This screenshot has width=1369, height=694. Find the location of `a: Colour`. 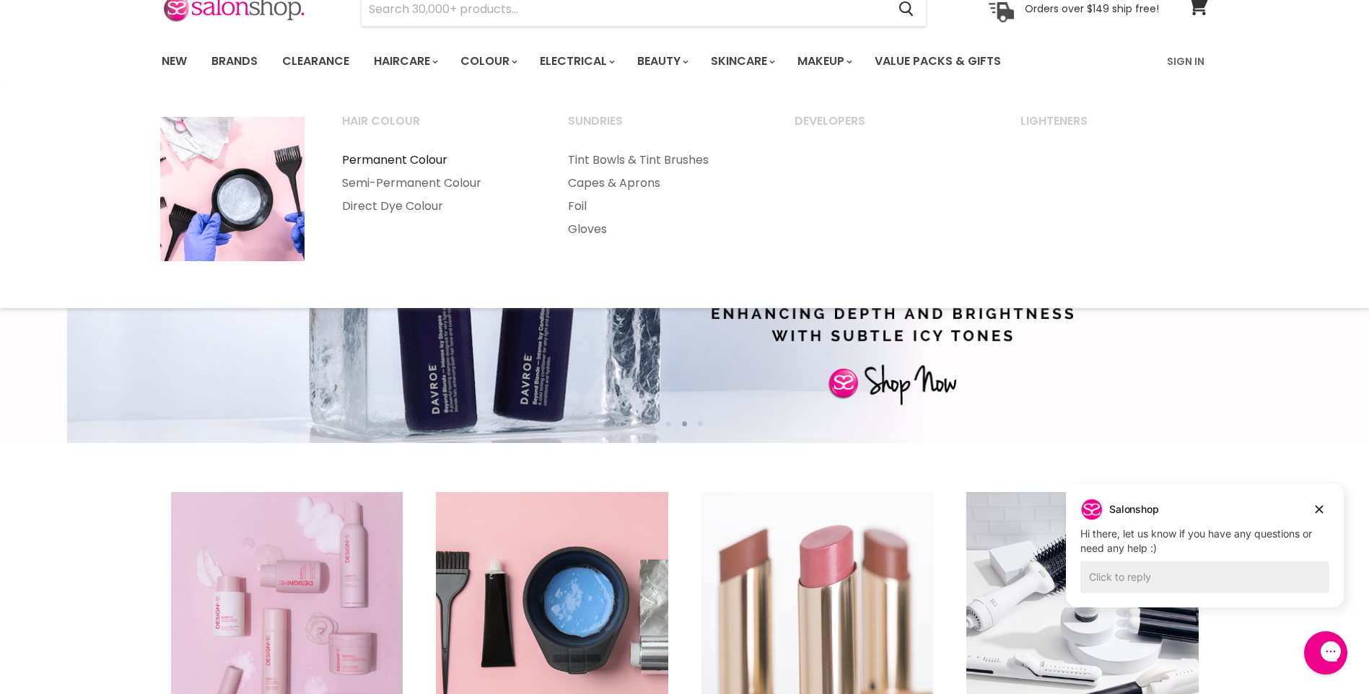

a: Colour is located at coordinates (488, 61).